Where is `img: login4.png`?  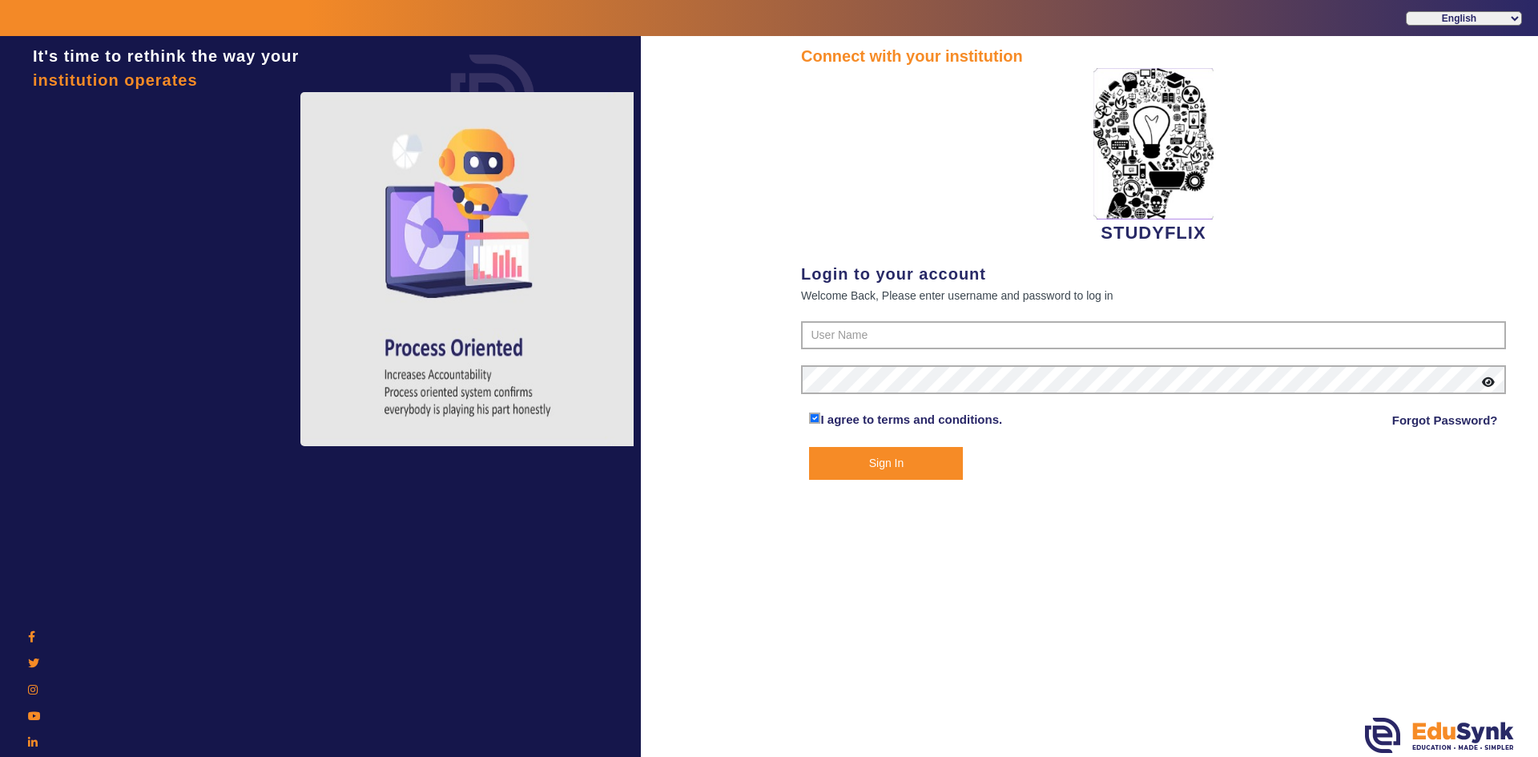
img: login4.png is located at coordinates (469, 269).